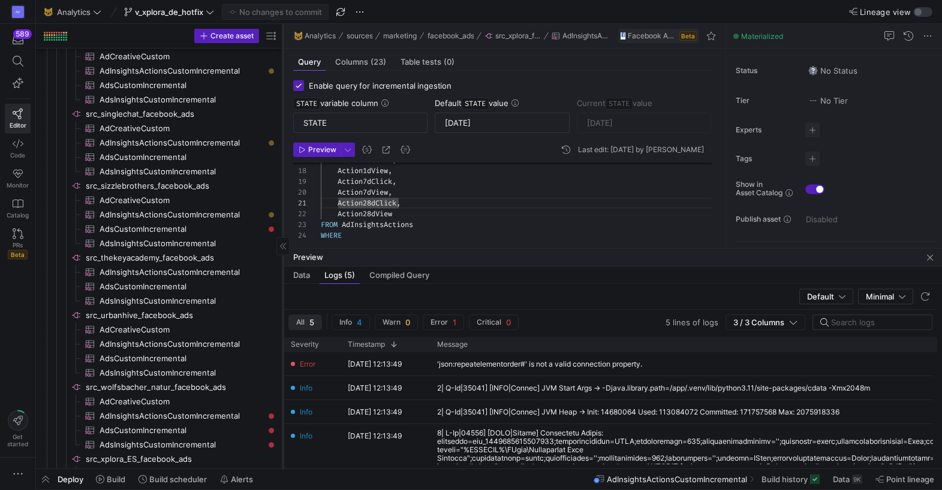 The height and width of the screenshot is (490, 942). What do you see at coordinates (427, 62) in the screenshot?
I see `span: Table tests` at bounding box center [427, 62].